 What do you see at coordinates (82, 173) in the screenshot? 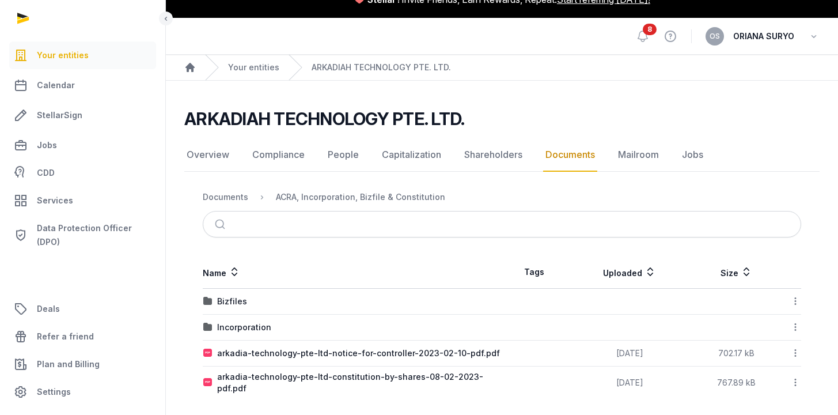
I see `a: CDD` at bounding box center [82, 173].